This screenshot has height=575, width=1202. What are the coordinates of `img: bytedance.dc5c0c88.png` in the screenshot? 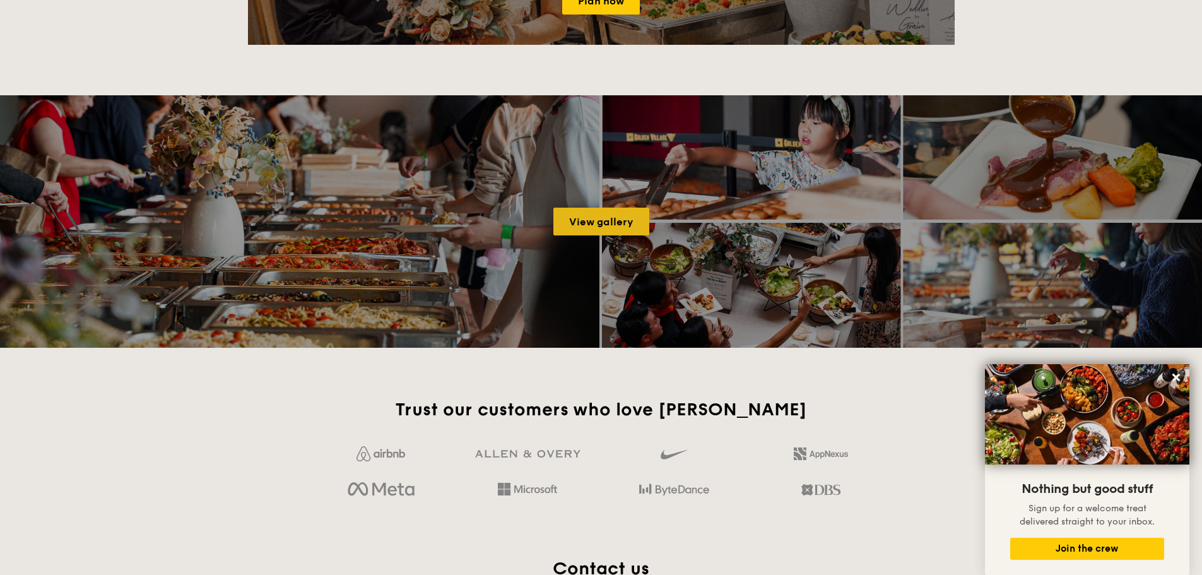 It's located at (674, 490).